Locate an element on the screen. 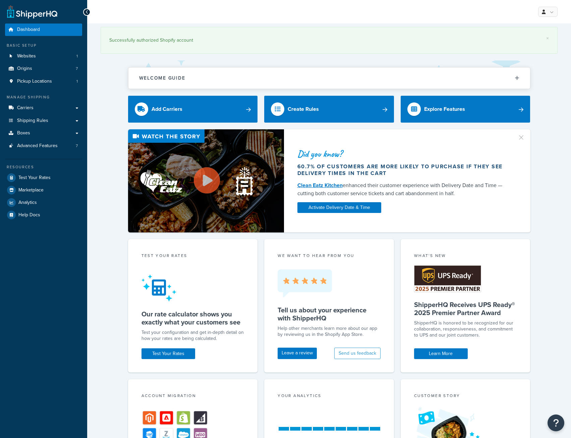  span: Analytics is located at coordinates (28, 202).